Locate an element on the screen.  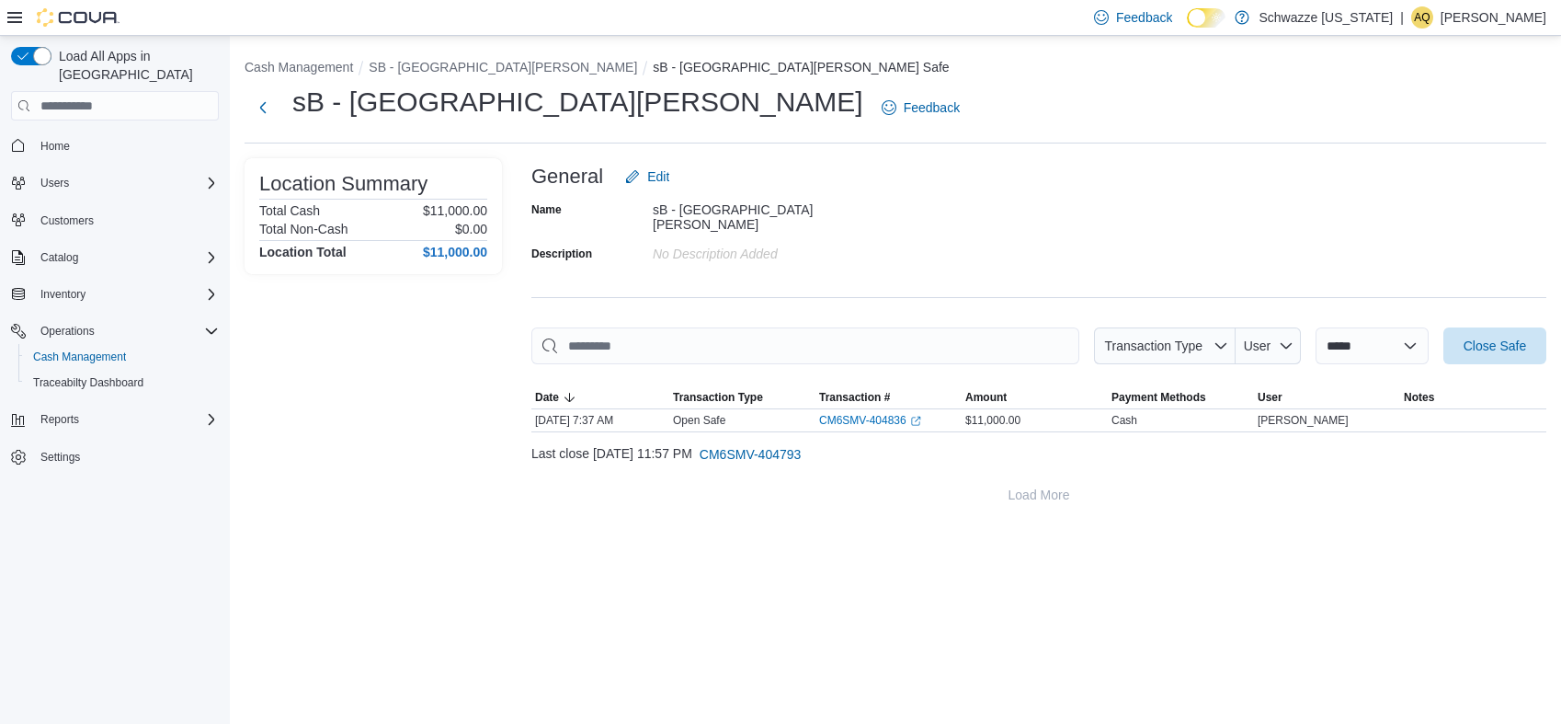
svg: External link is located at coordinates (916, 421).